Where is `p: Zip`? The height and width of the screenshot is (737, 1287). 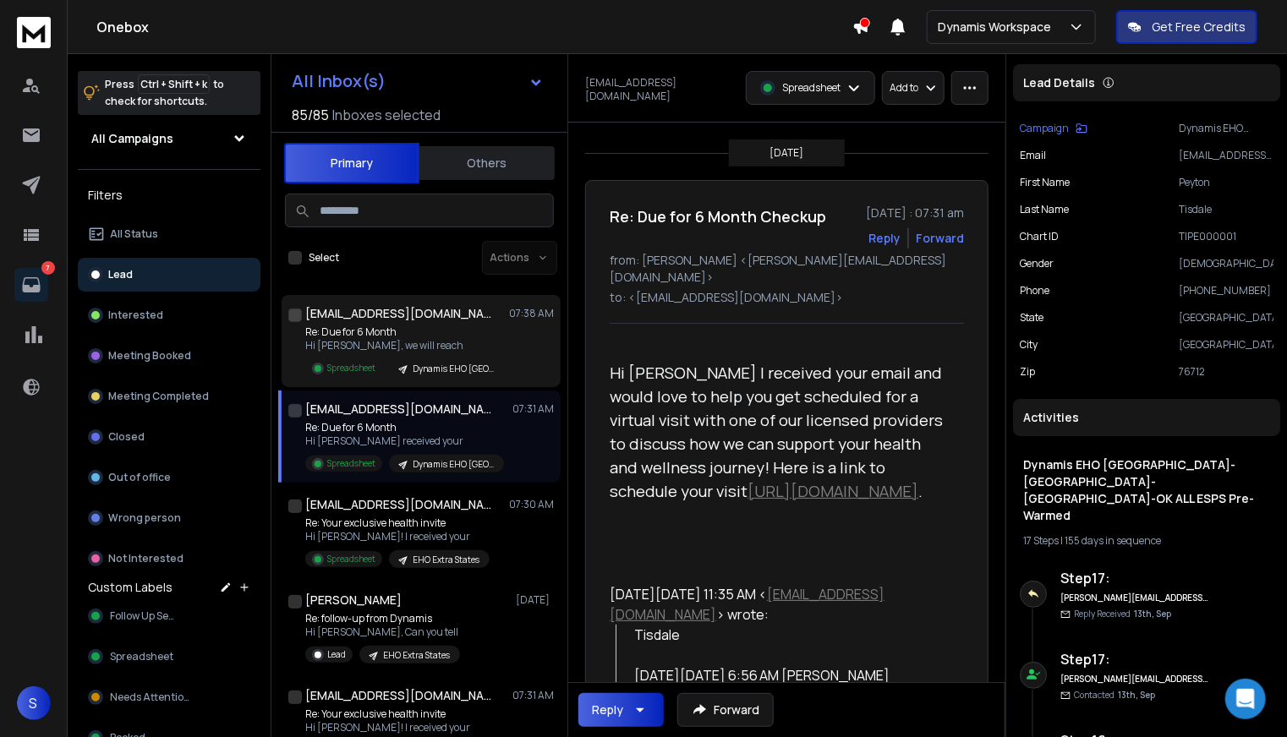 p: Zip is located at coordinates (1027, 372).